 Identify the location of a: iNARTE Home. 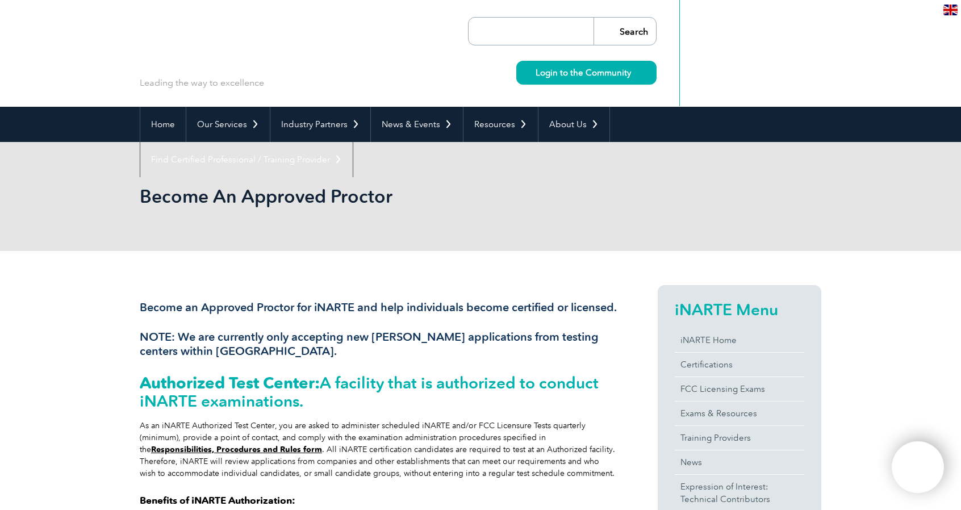
(739, 340).